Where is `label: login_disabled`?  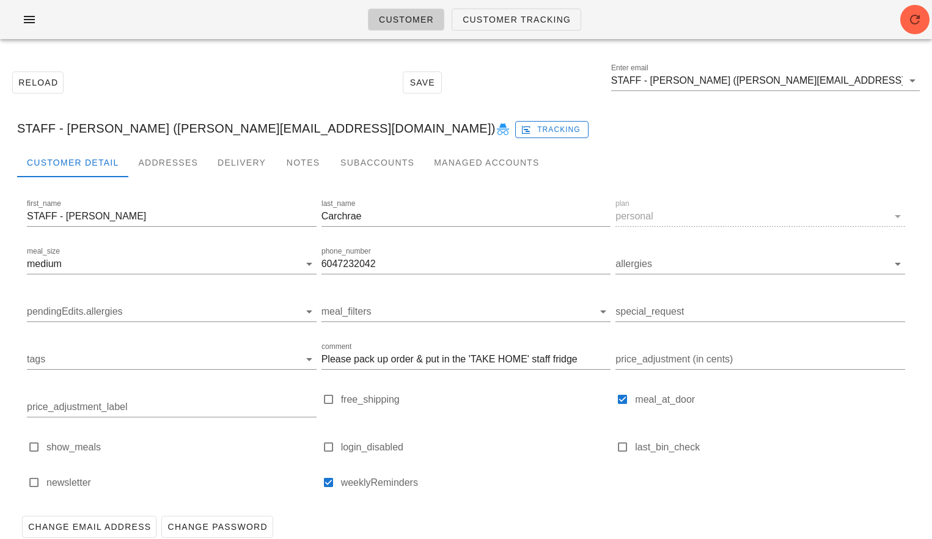 label: login_disabled is located at coordinates (476, 447).